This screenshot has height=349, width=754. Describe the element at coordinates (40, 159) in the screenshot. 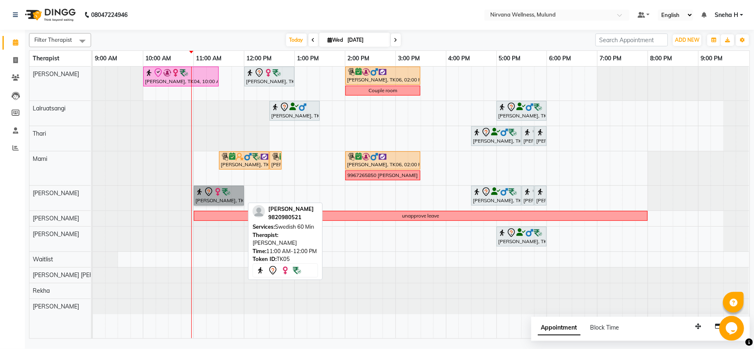

I see `span: Mami` at that location.